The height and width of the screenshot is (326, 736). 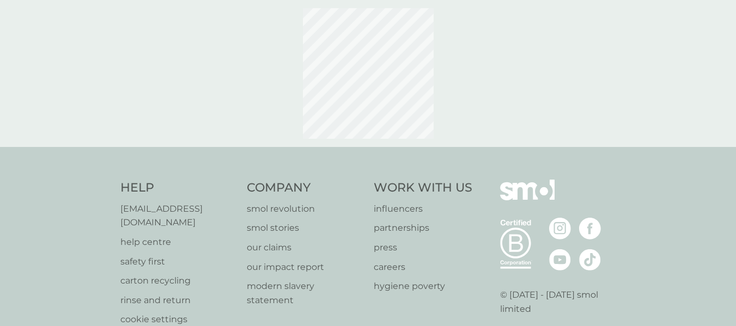 I want to click on a: smol revolution, so click(x=304, y=209).